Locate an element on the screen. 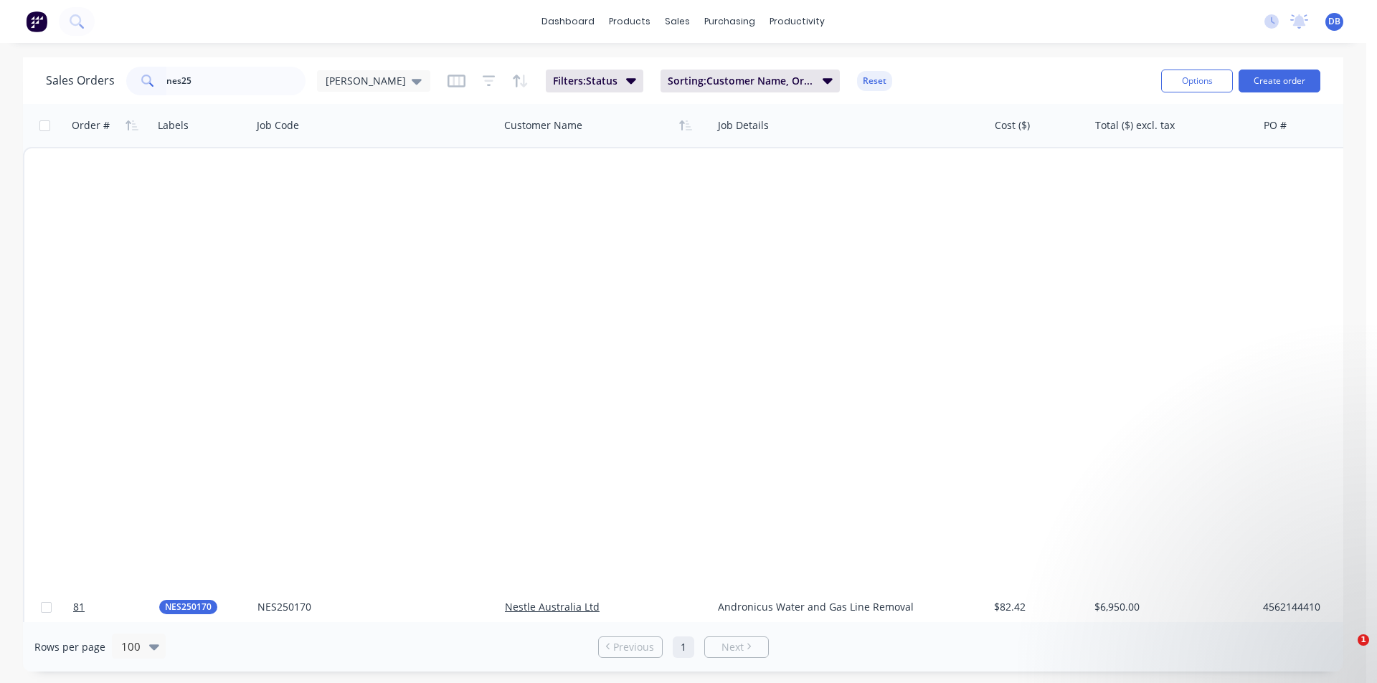 This screenshot has height=683, width=1377. a: dashboard is located at coordinates (568, 22).